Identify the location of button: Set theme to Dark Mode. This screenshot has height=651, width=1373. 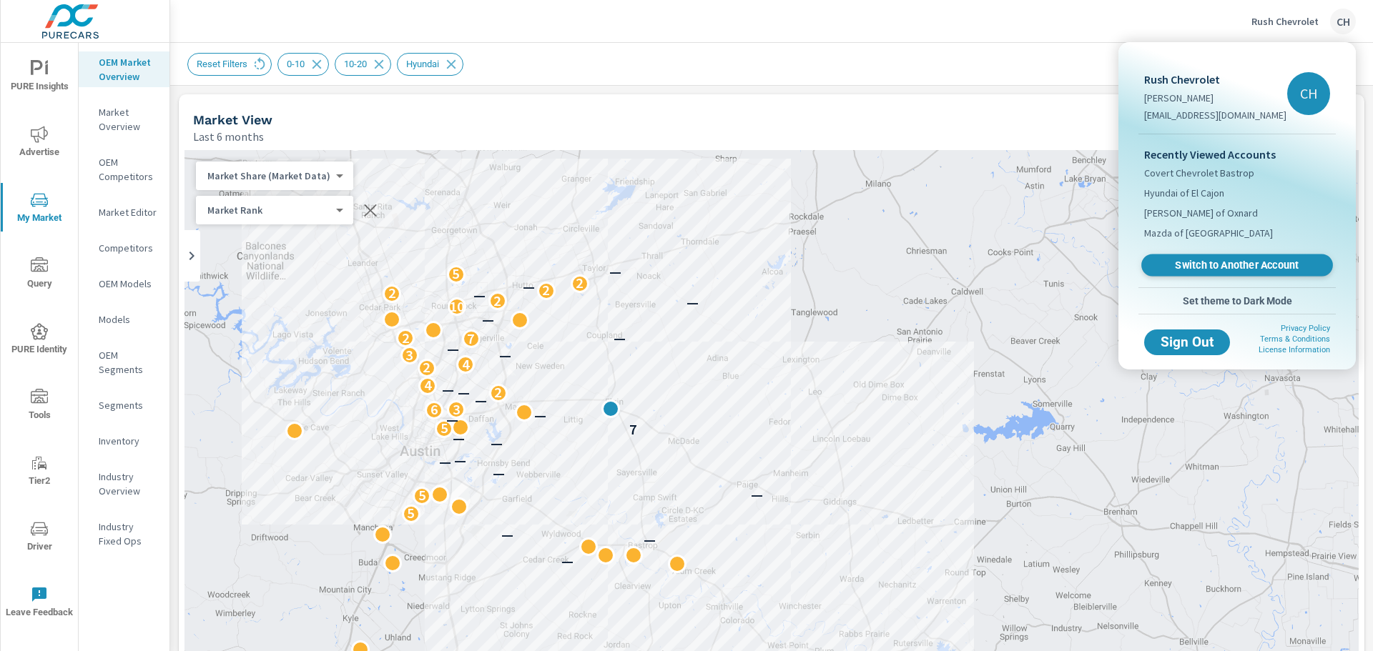
(1237, 301).